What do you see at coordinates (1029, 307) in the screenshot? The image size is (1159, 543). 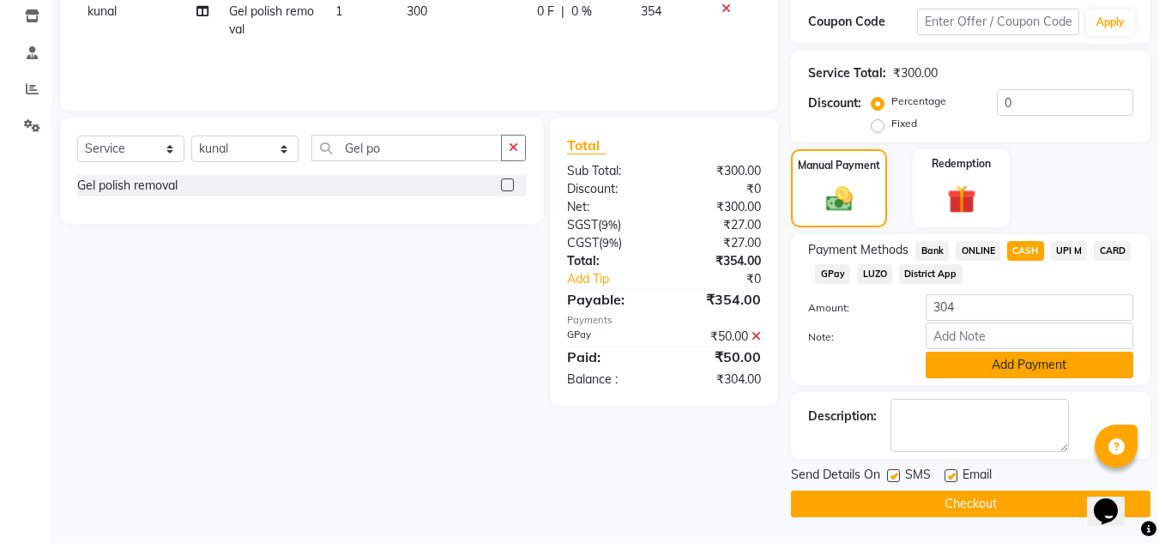 I see `input: Amount` at bounding box center [1029, 307].